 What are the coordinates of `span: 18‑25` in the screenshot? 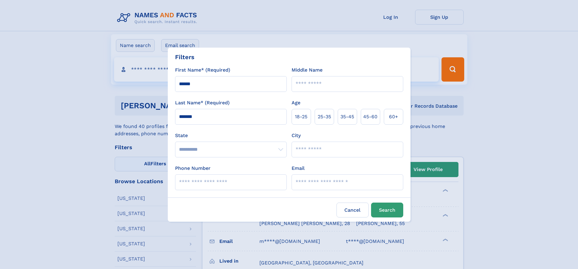 It's located at (301, 117).